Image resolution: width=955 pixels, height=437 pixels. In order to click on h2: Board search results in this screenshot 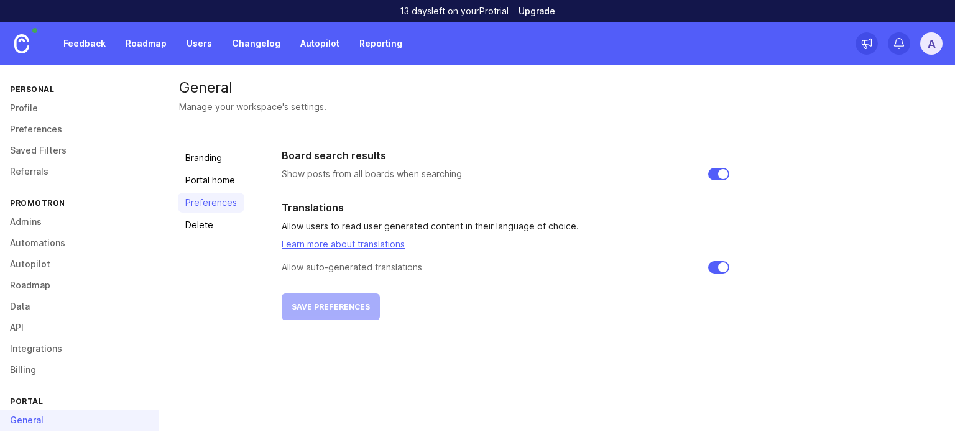, I will do `click(505, 155)`.